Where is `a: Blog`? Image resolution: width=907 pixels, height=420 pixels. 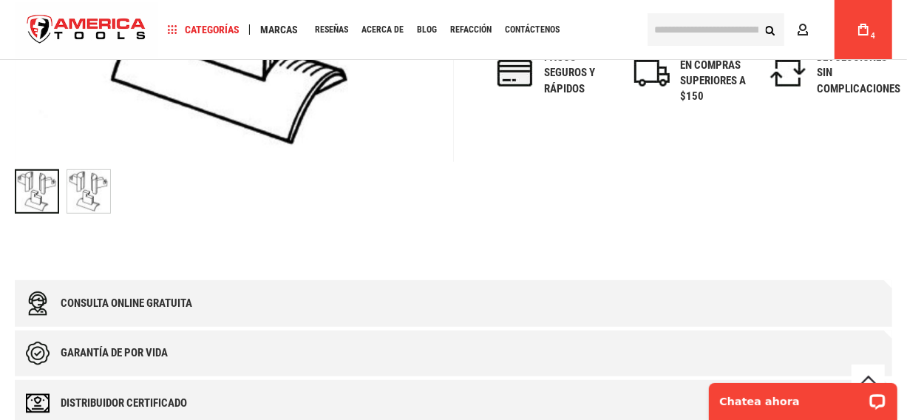
a: Blog is located at coordinates (426, 30).